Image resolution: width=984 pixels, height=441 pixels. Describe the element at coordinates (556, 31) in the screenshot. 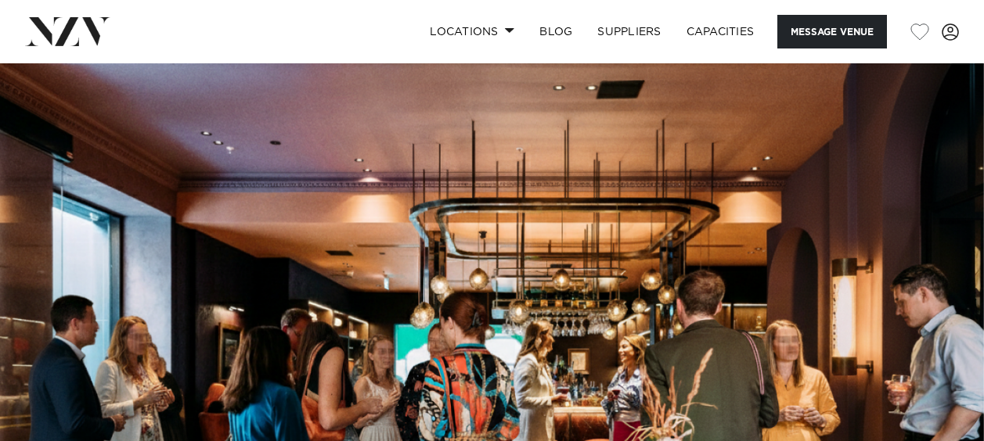

I see `a: BLOG` at that location.